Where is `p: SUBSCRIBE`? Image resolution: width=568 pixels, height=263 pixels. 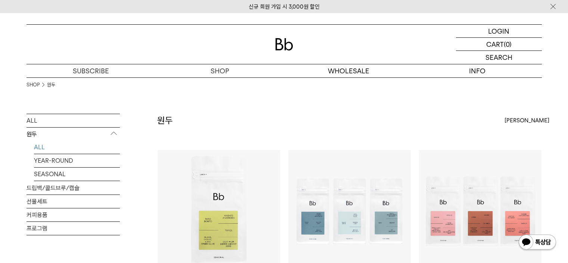 p: SUBSCRIBE is located at coordinates (91, 71).